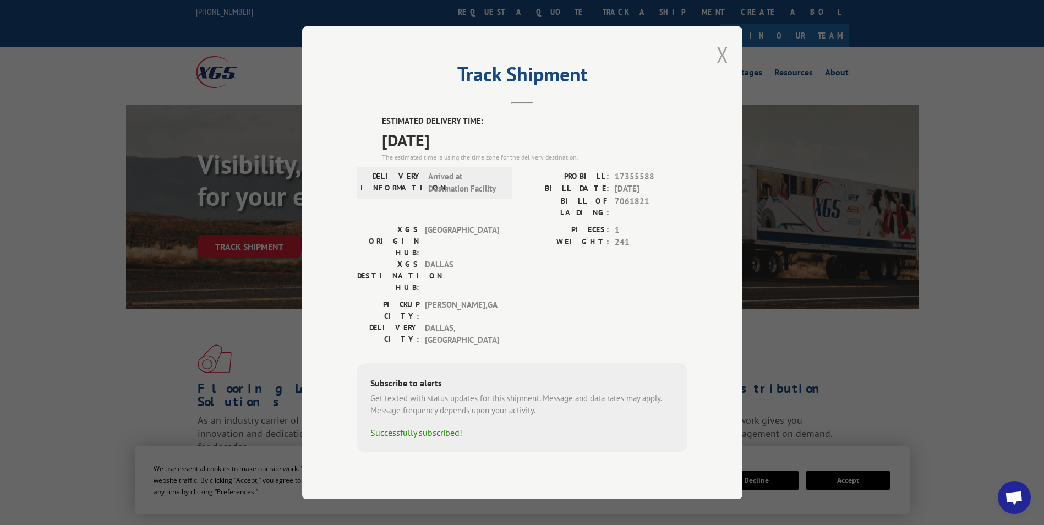 This screenshot has height=525, width=1044. What do you see at coordinates (388, 334) in the screenshot?
I see `label: DELIVERY CITY:` at bounding box center [388, 334].